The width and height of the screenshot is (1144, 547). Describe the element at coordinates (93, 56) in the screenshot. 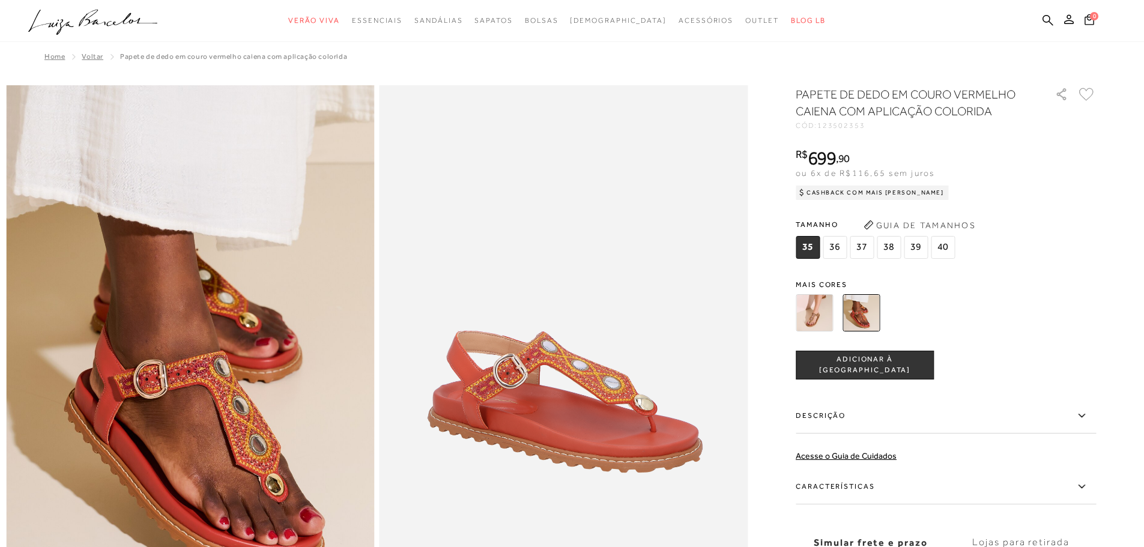

I see `span: Voltar` at that location.